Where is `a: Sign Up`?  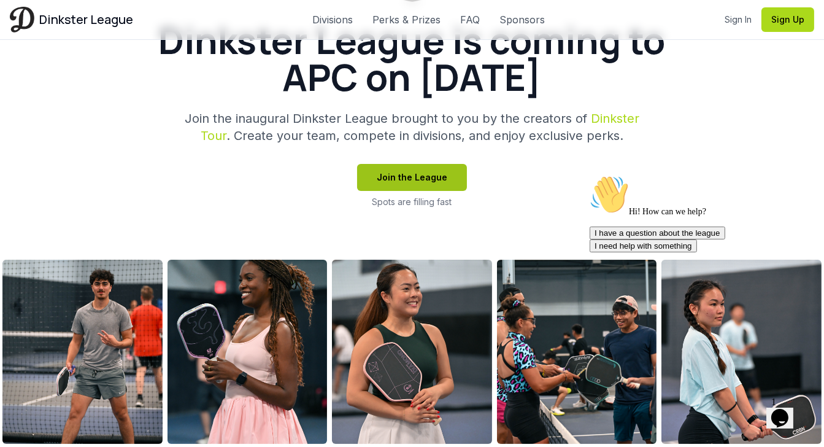
a: Sign Up is located at coordinates (788, 20).